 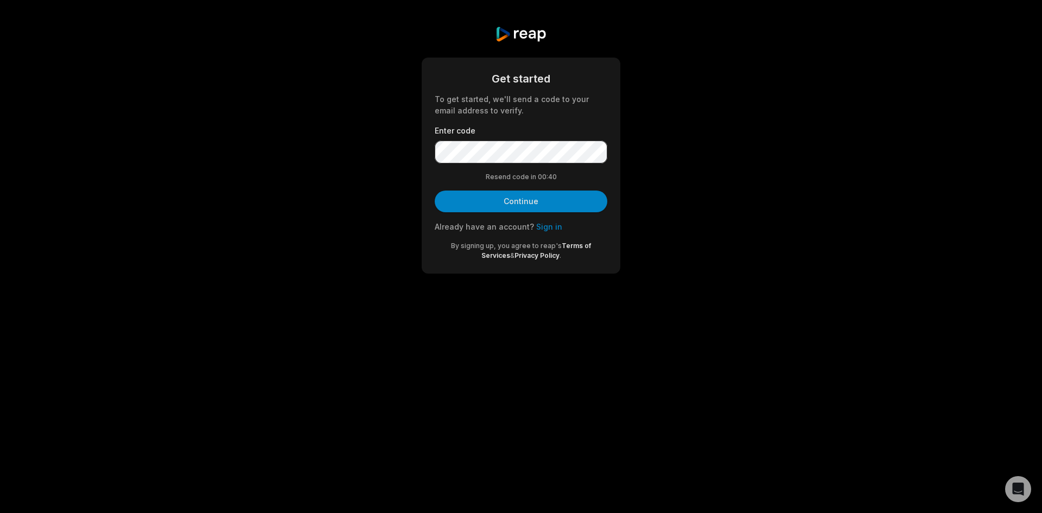 What do you see at coordinates (521, 105) in the screenshot?
I see `div: To get started, we'll send a code to your email address to verify.` at bounding box center [521, 105].